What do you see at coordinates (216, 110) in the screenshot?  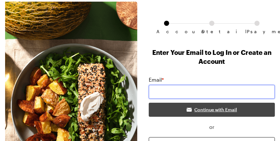 I see `span: Continue with Email` at bounding box center [216, 110].